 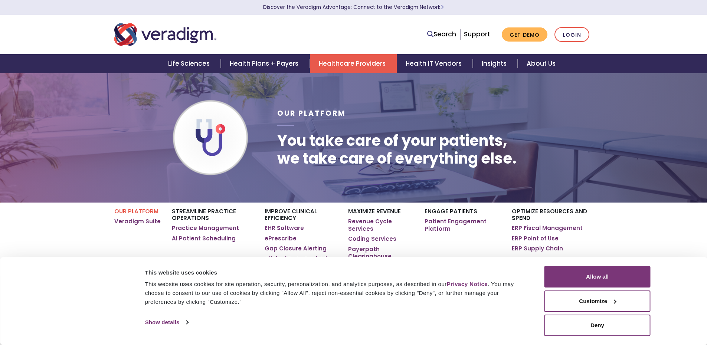 What do you see at coordinates (541, 63) in the screenshot?
I see `a: About Us` at bounding box center [541, 63].